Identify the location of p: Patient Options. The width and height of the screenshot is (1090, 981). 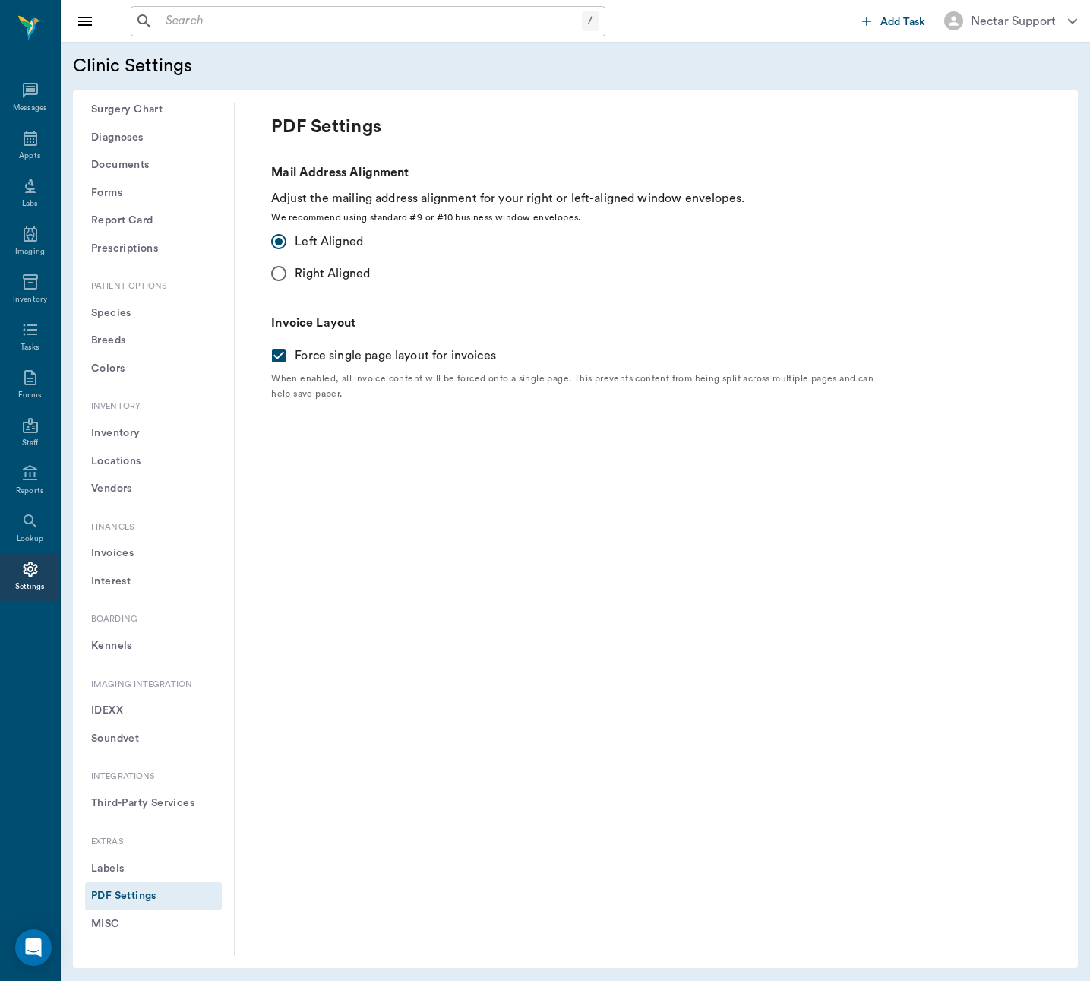
(153, 286).